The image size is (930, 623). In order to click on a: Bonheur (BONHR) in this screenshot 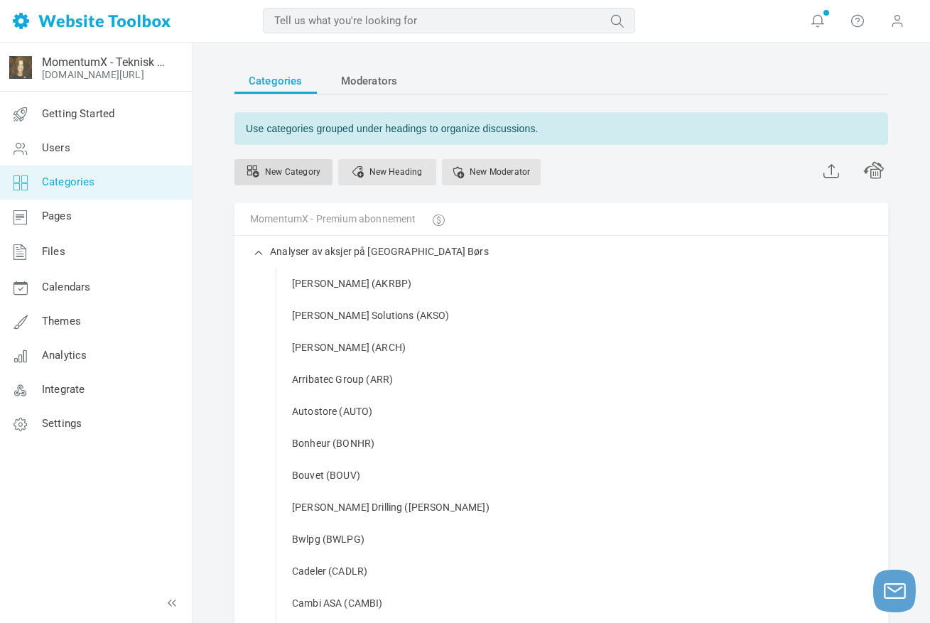, I will do `click(333, 443)`.